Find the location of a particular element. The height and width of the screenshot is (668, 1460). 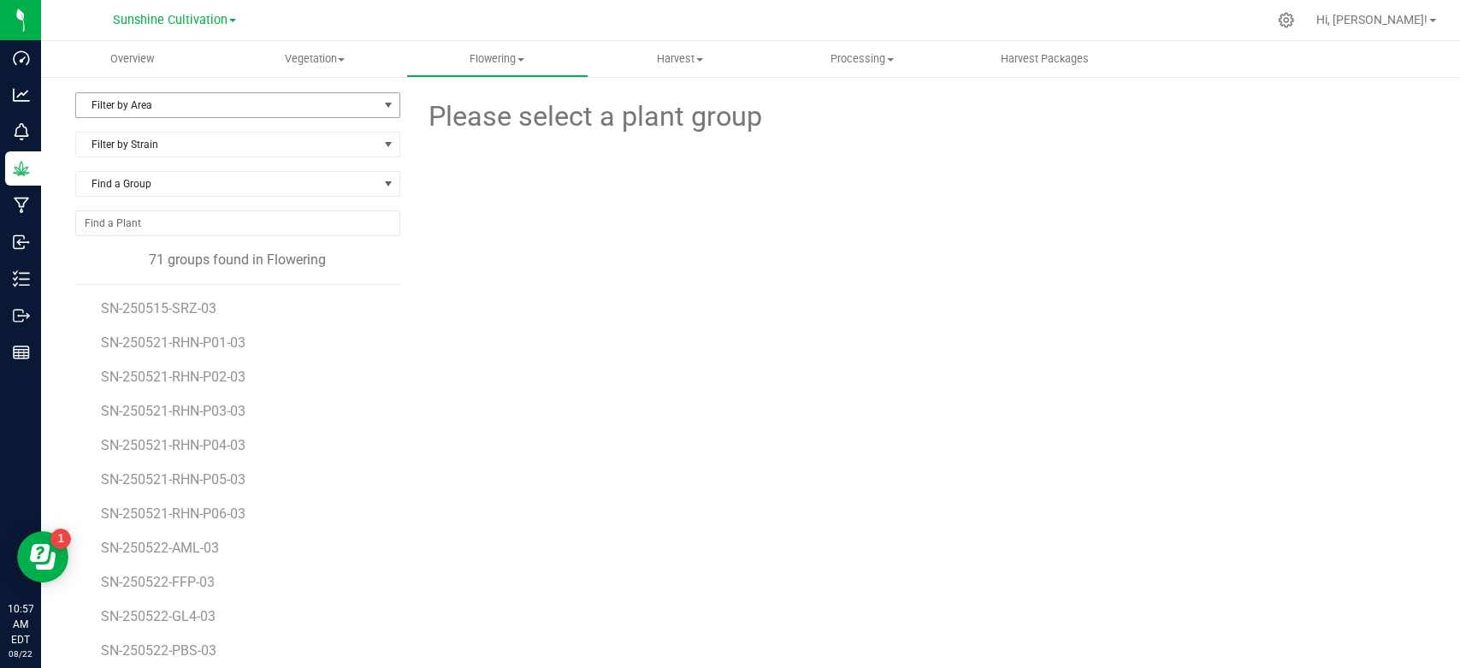

input: NO DATA FOUND is located at coordinates (238, 223).